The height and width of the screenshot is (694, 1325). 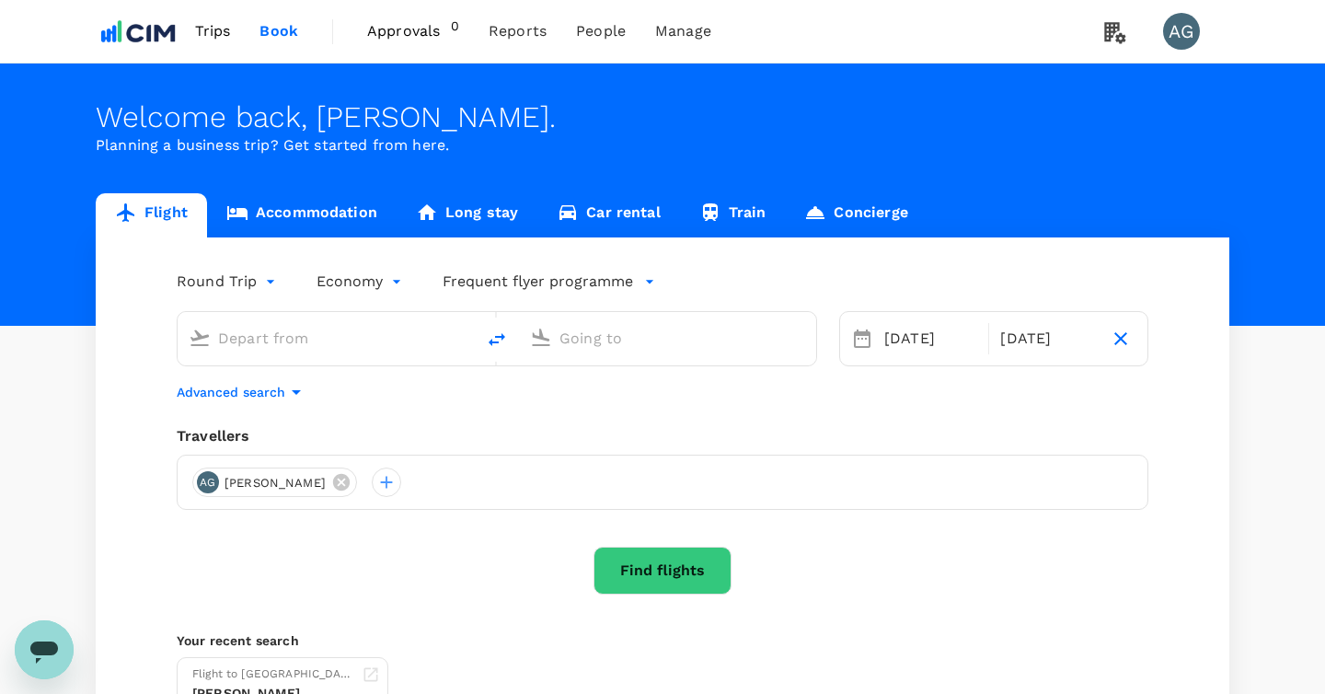 What do you see at coordinates (467, 215) in the screenshot?
I see `a: Long stay` at bounding box center [467, 215].